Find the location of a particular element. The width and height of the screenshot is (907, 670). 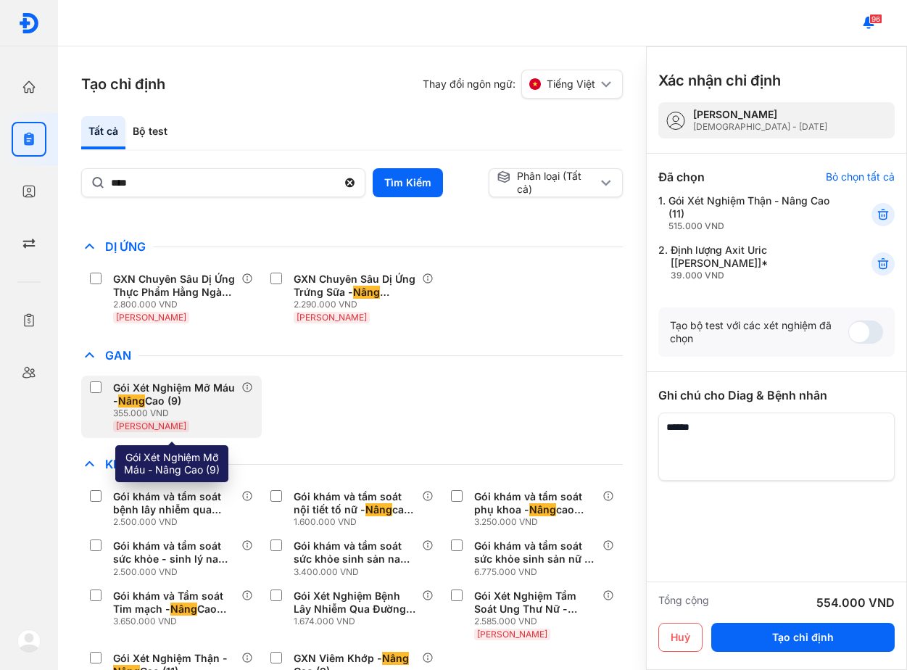

div: Gói Xét Nghiệm Mỡ Máu - Cao (9) is located at coordinates (174, 395).